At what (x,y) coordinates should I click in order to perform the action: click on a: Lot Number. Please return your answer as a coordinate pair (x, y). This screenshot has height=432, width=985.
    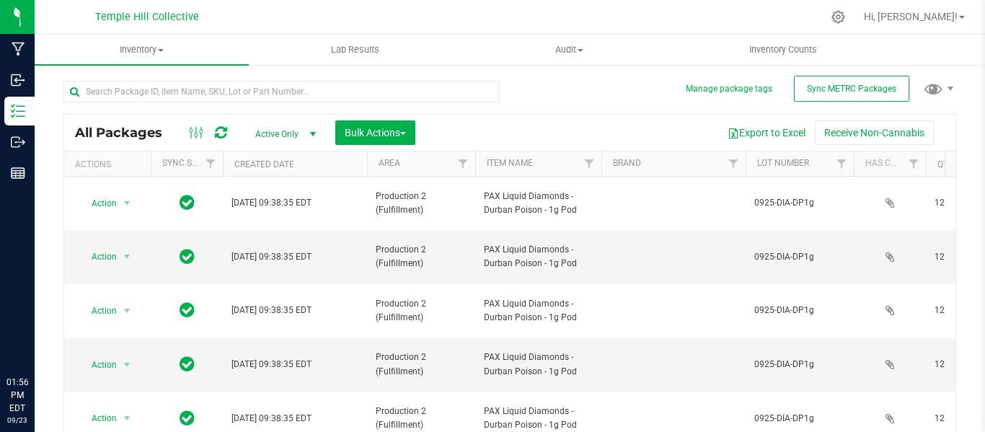
    Looking at the image, I should click on (783, 163).